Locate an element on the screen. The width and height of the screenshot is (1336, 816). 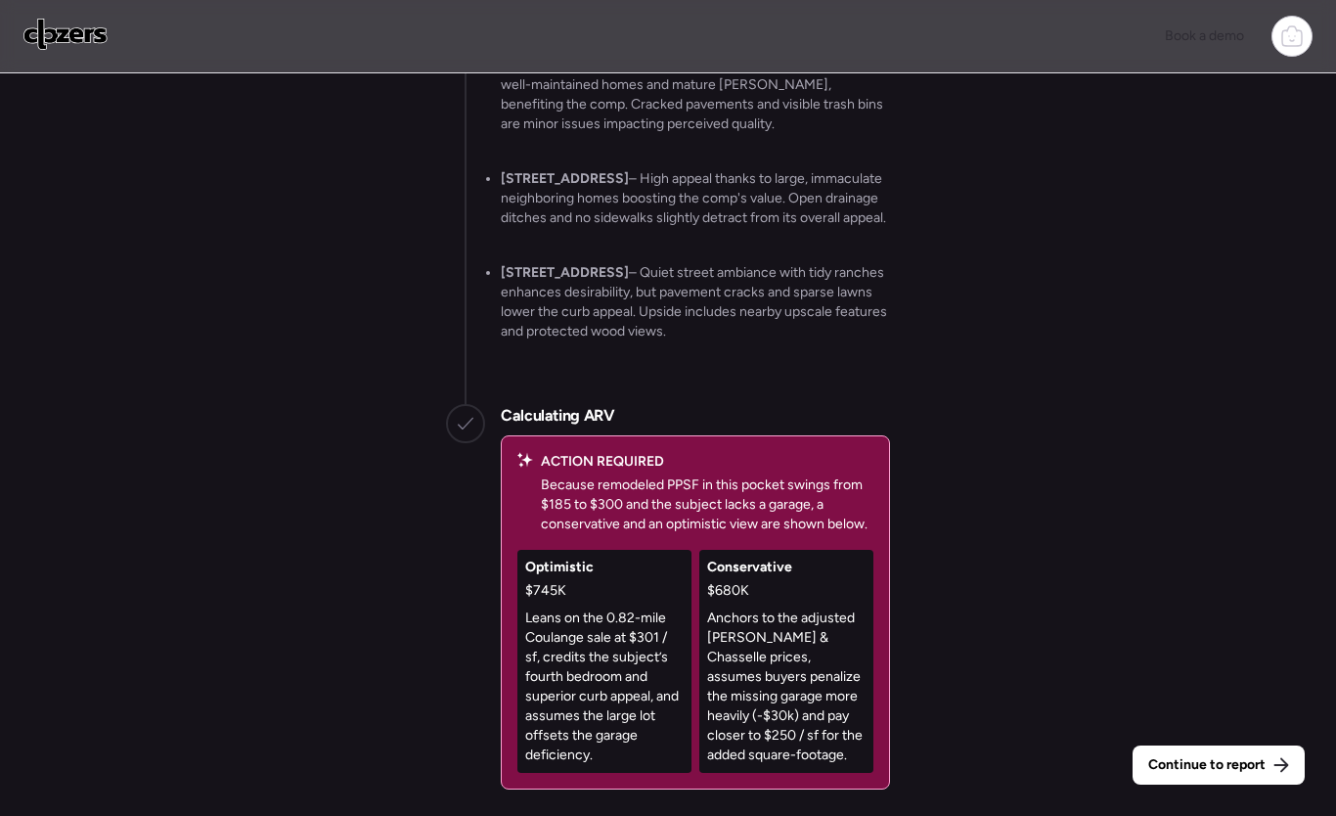
span: Optimistic is located at coordinates (560, 567).